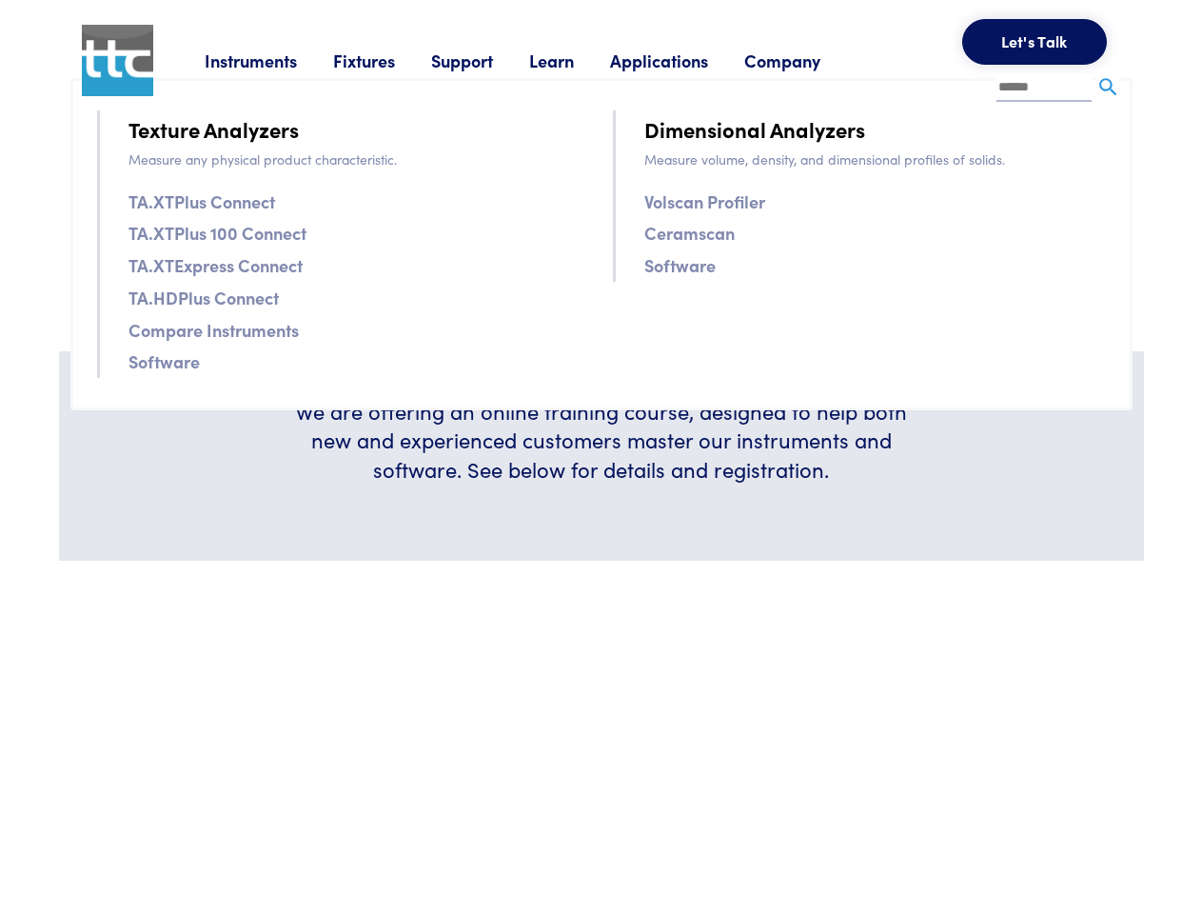  I want to click on a: Company, so click(800, 60).